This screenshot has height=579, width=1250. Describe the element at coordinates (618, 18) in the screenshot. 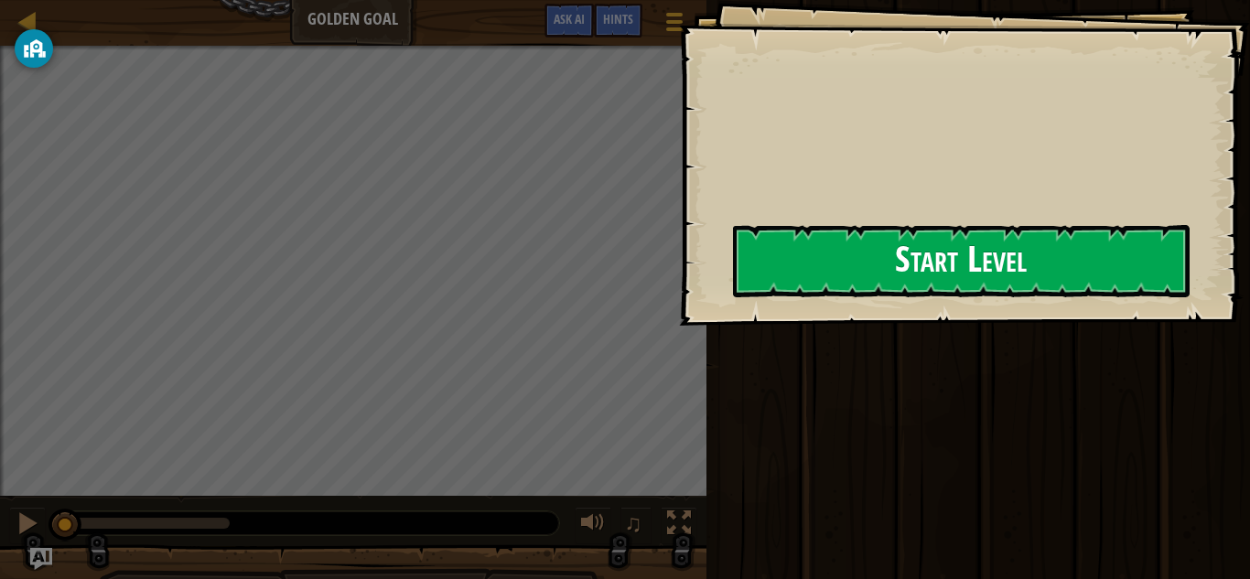

I see `span: Hints` at that location.